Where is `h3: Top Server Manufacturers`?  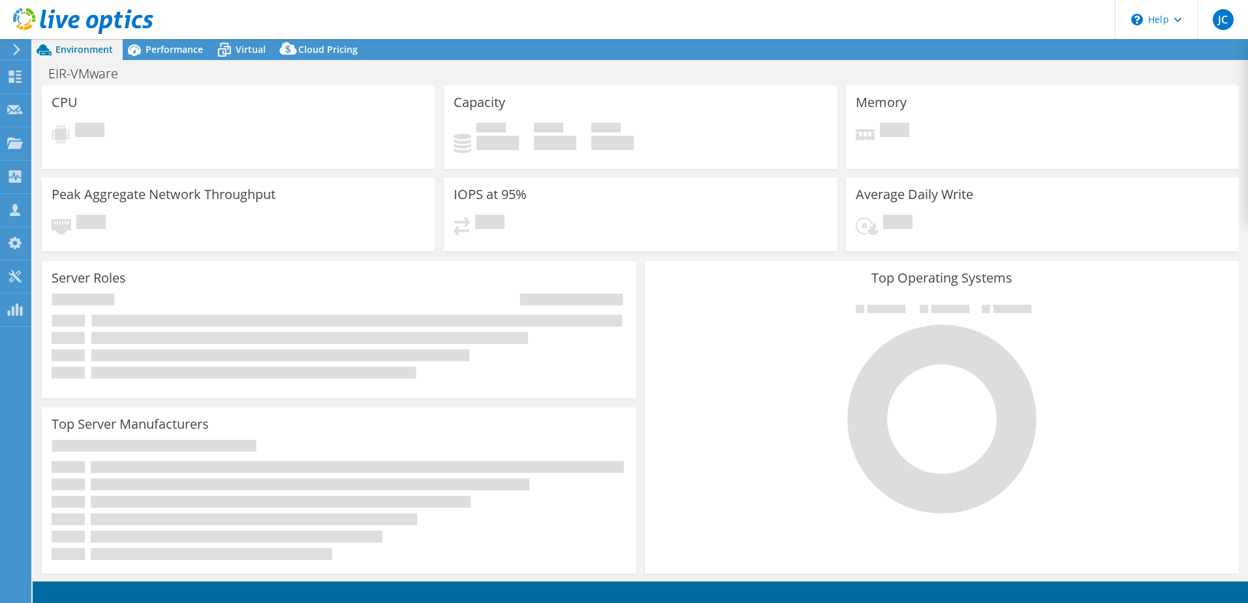 h3: Top Server Manufacturers is located at coordinates (130, 424).